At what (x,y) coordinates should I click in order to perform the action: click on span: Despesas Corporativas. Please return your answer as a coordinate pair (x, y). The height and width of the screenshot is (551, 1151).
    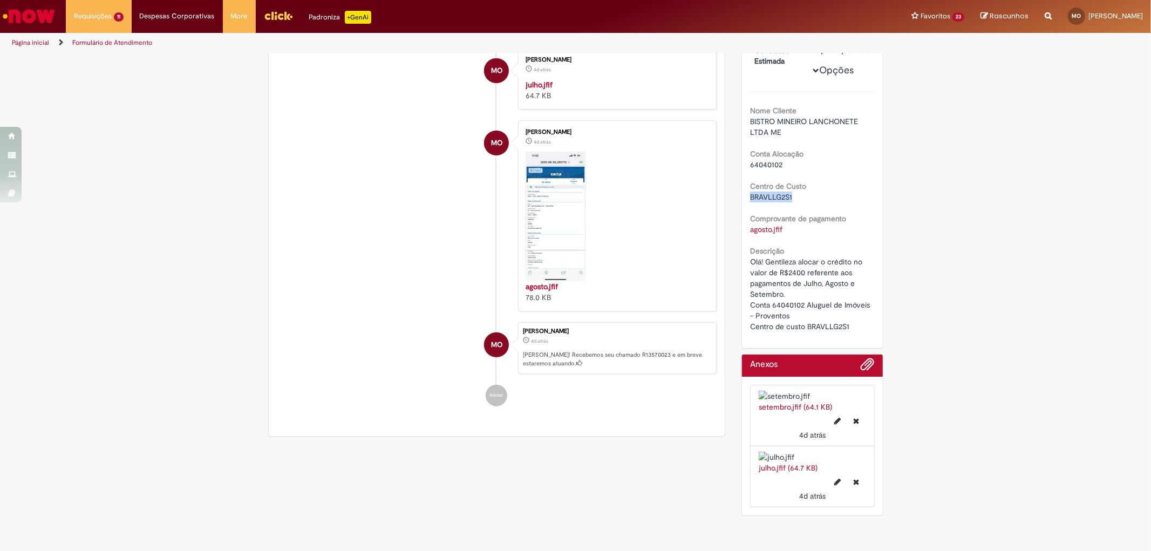
    Looking at the image, I should click on (177, 16).